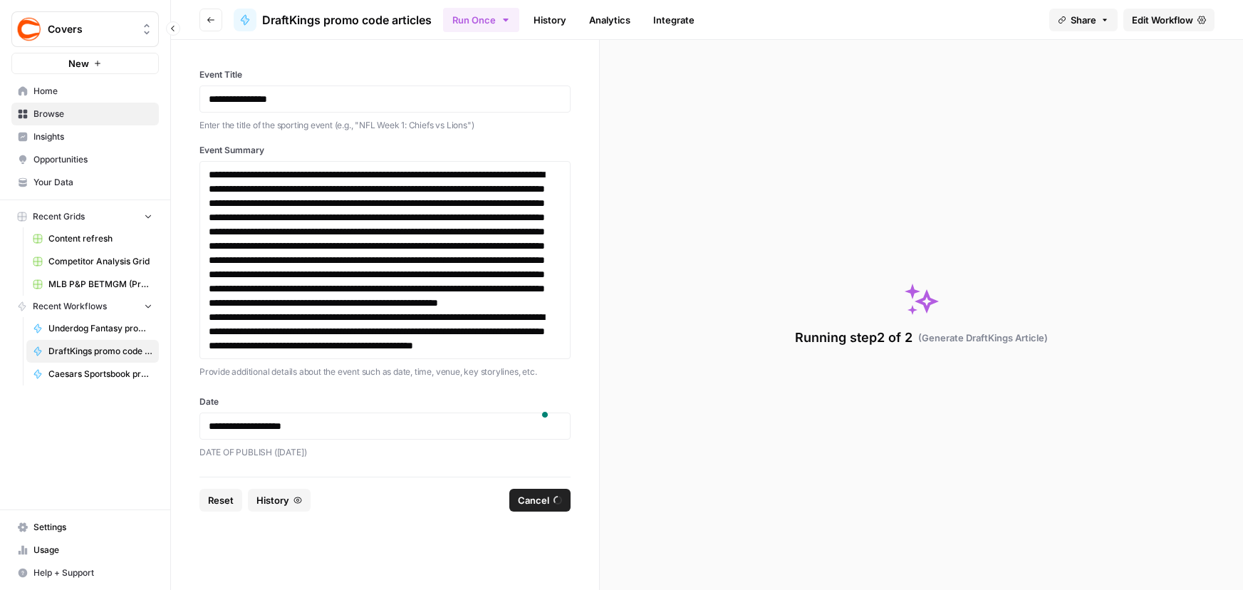 This screenshot has height=590, width=1243. Describe the element at coordinates (93, 328) in the screenshot. I see `a: Underdog Fantasy promo code articles` at that location.